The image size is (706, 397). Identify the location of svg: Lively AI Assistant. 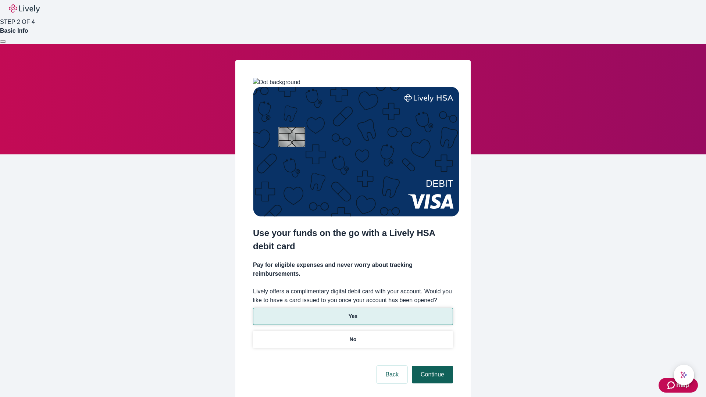
(684, 375).